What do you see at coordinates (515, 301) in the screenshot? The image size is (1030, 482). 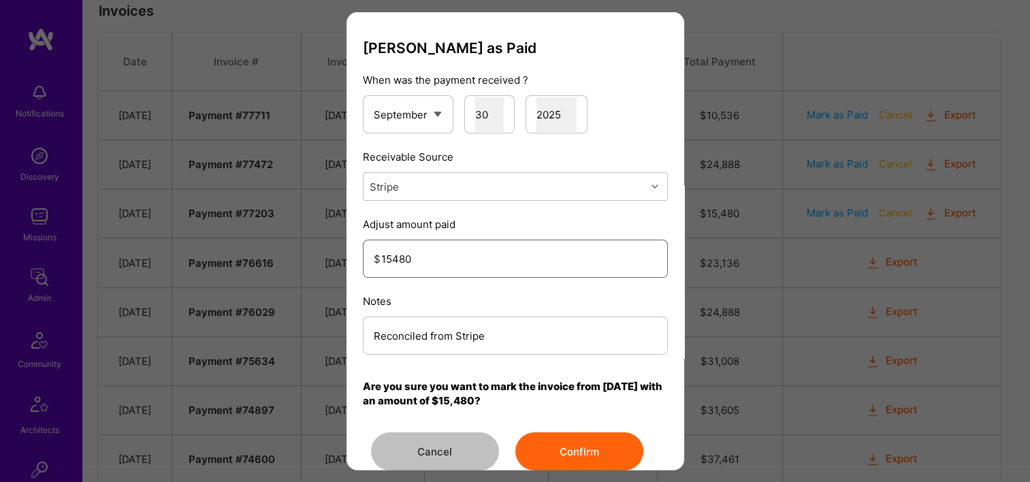 I see `p: Notes` at bounding box center [515, 301].